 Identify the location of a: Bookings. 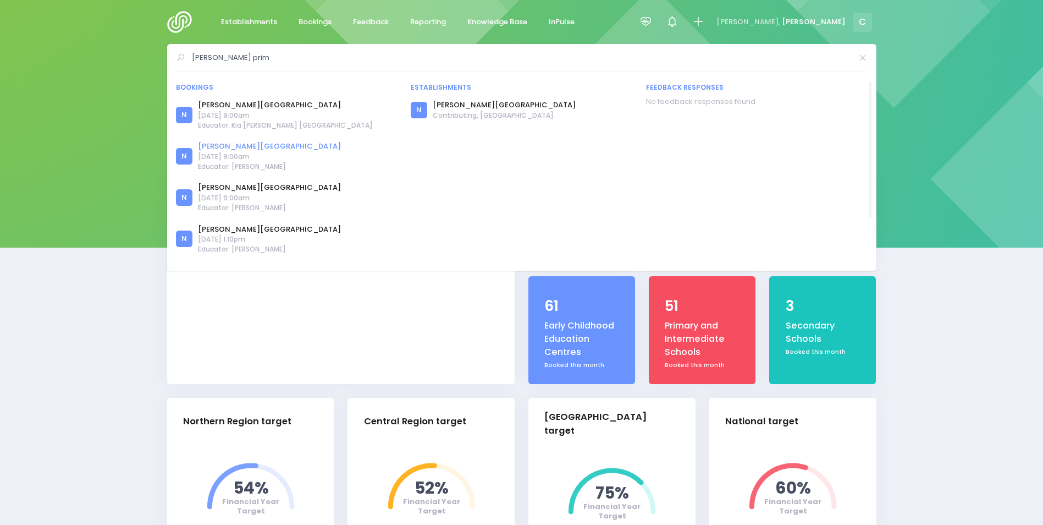
(315, 22).